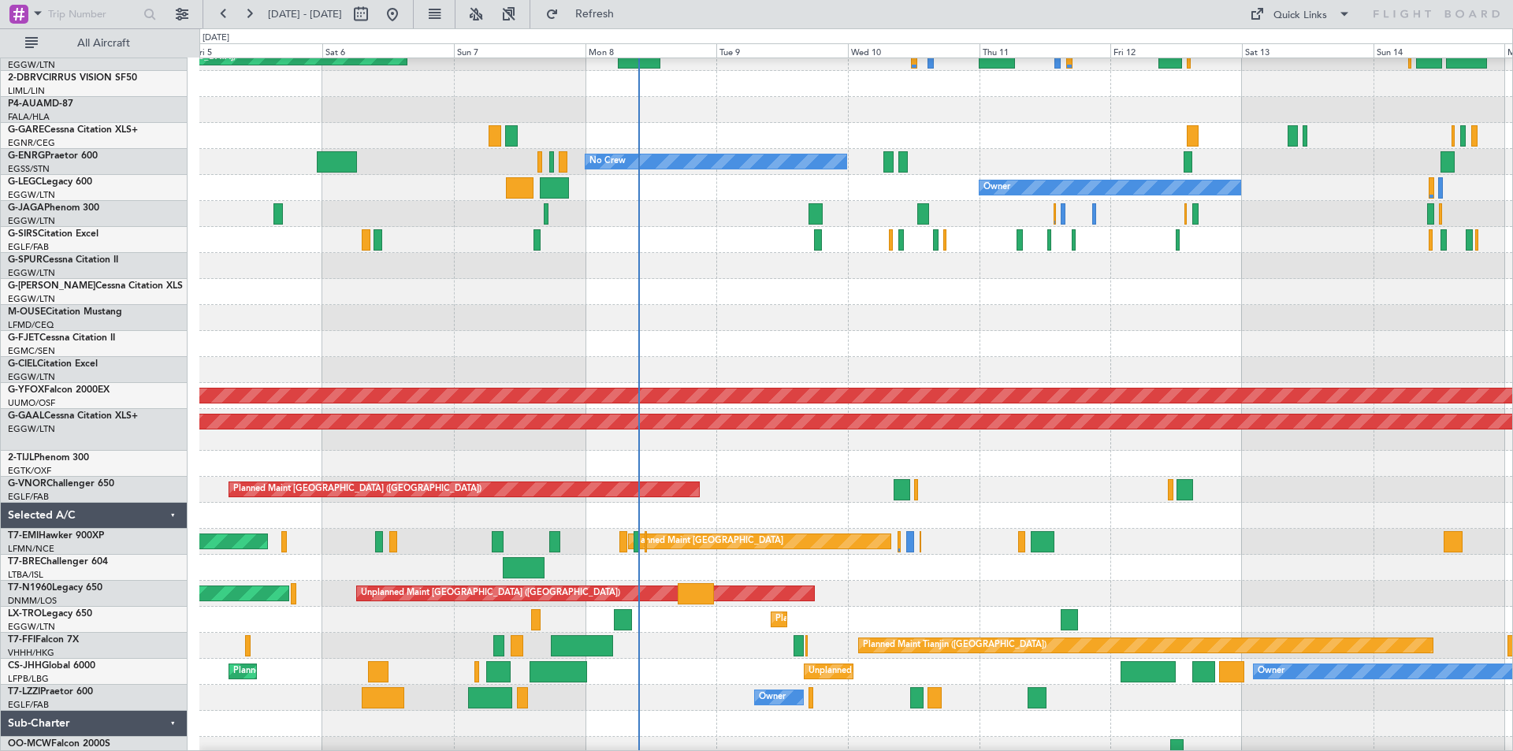  I want to click on span: Refresh, so click(595, 14).